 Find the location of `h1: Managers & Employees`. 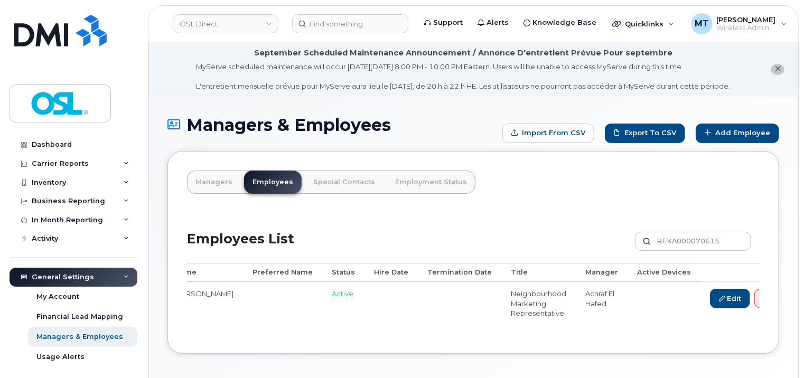

h1: Managers & Employees is located at coordinates (332, 125).